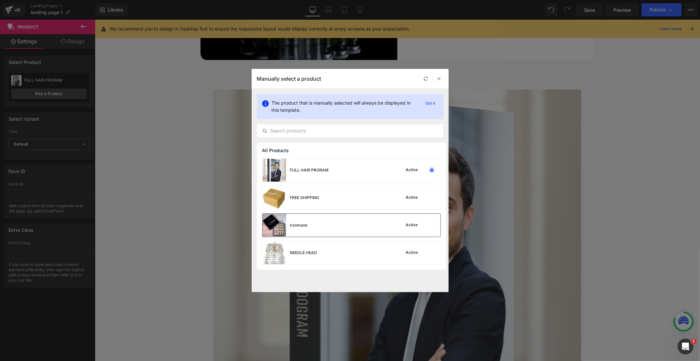 This screenshot has width=700, height=361. What do you see at coordinates (430, 103) in the screenshot?
I see `p: Got it` at bounding box center [430, 103].